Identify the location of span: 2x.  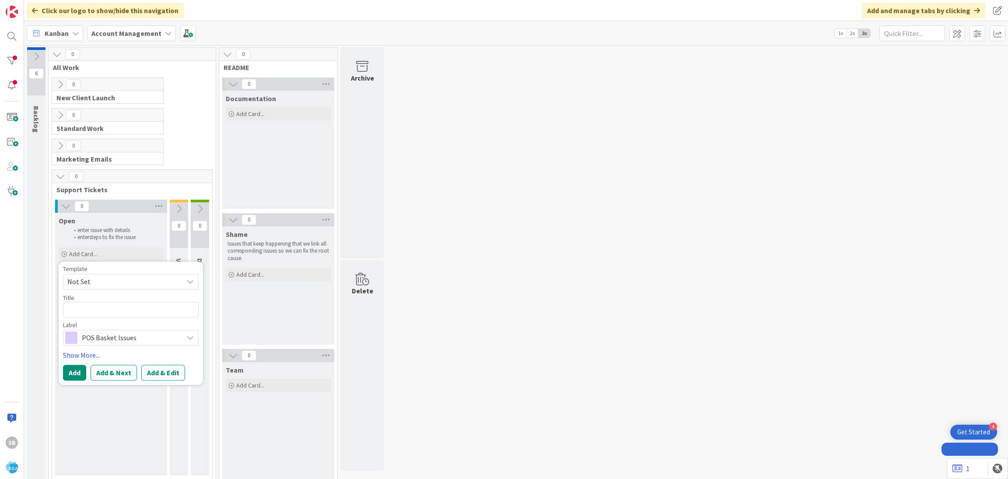
(852, 33).